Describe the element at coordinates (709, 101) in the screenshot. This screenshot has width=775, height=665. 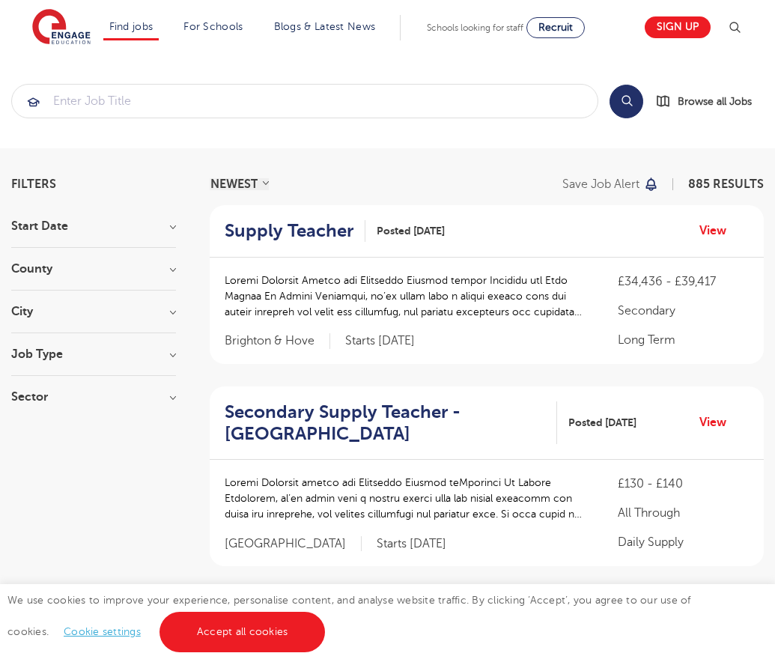
I see `a: Browse all Jobs` at that location.